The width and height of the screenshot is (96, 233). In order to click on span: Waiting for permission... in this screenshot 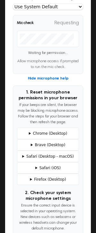, I will do `click(48, 53)`.